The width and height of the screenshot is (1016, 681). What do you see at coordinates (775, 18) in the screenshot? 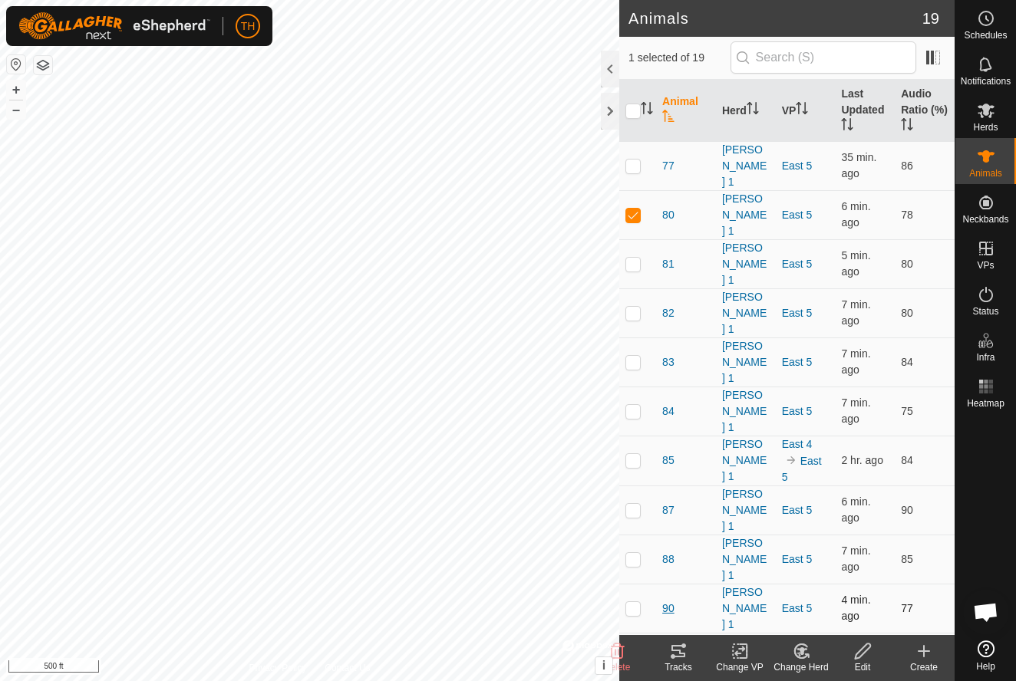
I see `h2: Animals` at bounding box center [775, 18].